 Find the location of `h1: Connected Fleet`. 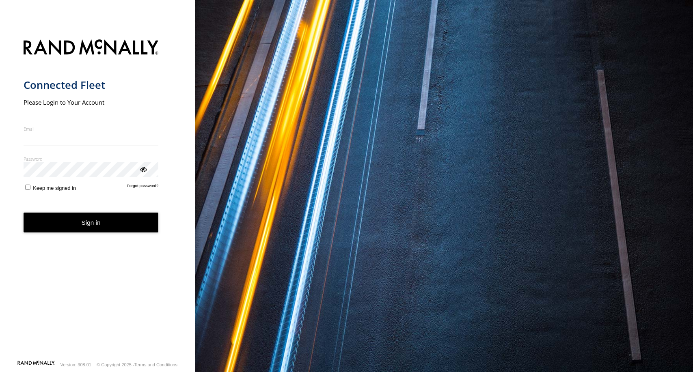

h1: Connected Fleet is located at coordinates (91, 85).